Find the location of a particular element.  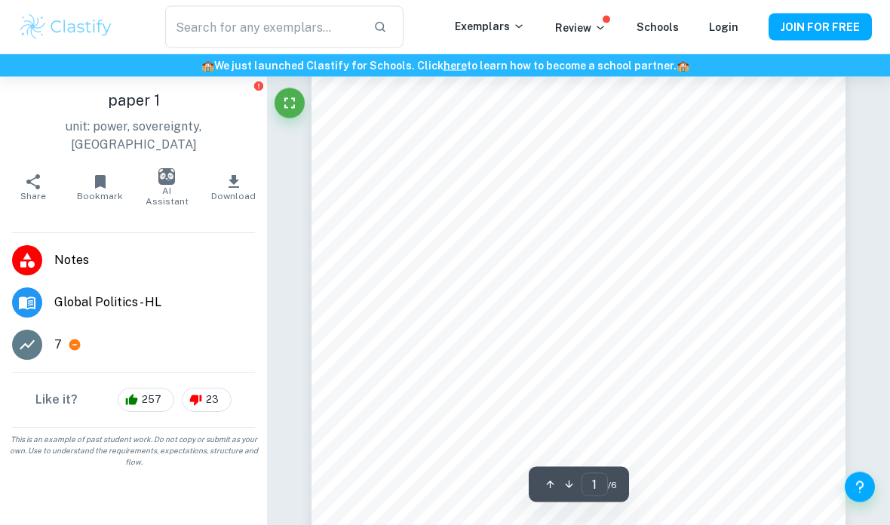

button: Fullscreen is located at coordinates (290, 103).